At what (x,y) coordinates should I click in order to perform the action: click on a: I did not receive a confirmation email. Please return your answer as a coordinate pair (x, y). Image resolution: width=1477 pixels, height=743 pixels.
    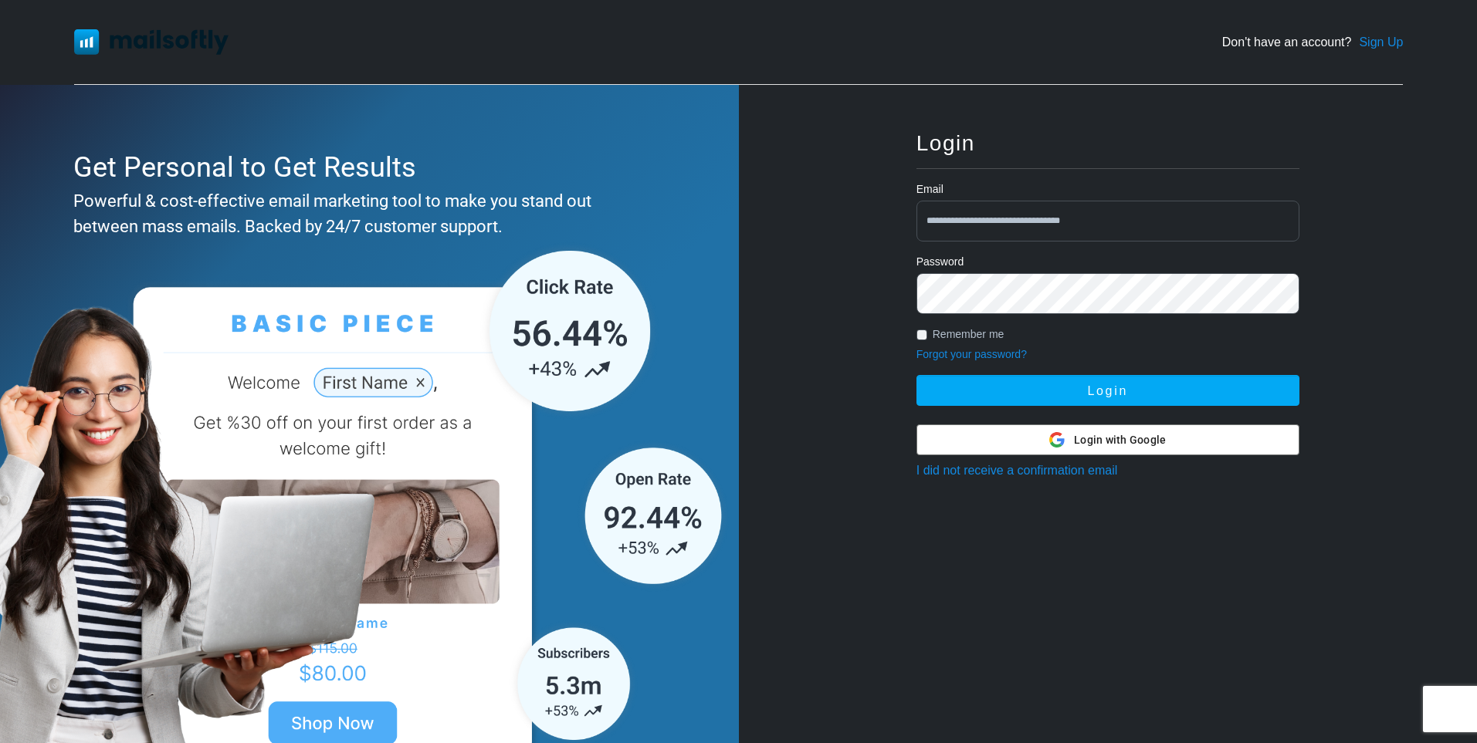
    Looking at the image, I should click on (1017, 470).